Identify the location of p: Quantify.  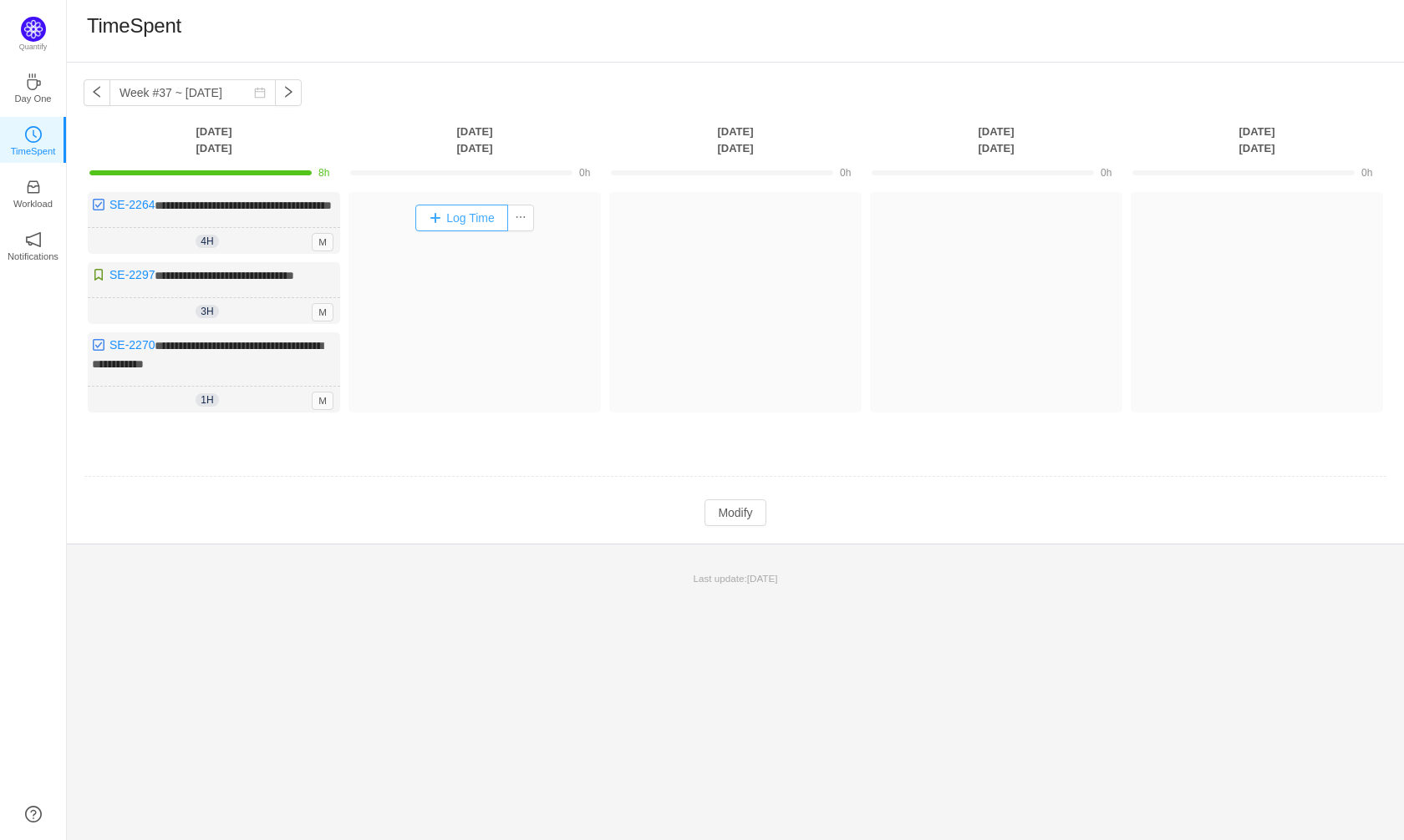
(33, 47).